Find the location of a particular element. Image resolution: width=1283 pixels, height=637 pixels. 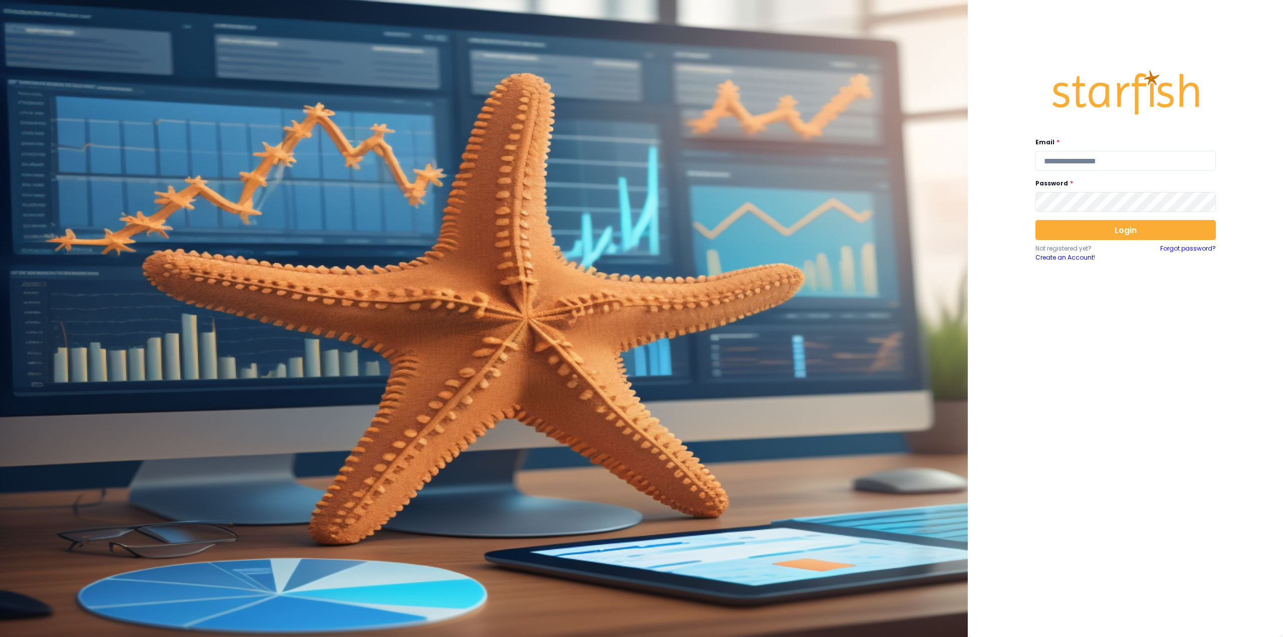

a: Forgot password? is located at coordinates (1188, 253).